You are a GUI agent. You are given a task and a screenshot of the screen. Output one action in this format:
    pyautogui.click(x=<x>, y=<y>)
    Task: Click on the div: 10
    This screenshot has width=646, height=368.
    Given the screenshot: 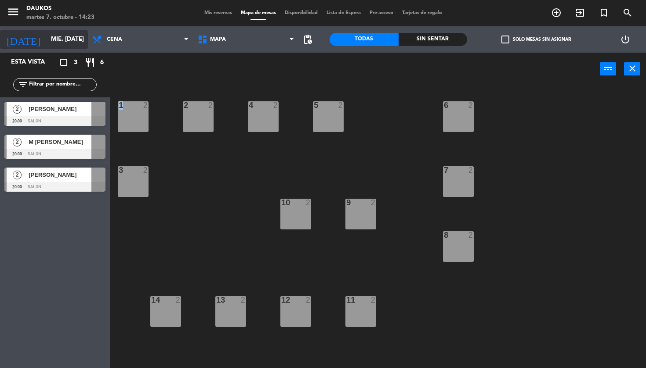 What is the action you would take?
    pyautogui.click(x=281, y=203)
    